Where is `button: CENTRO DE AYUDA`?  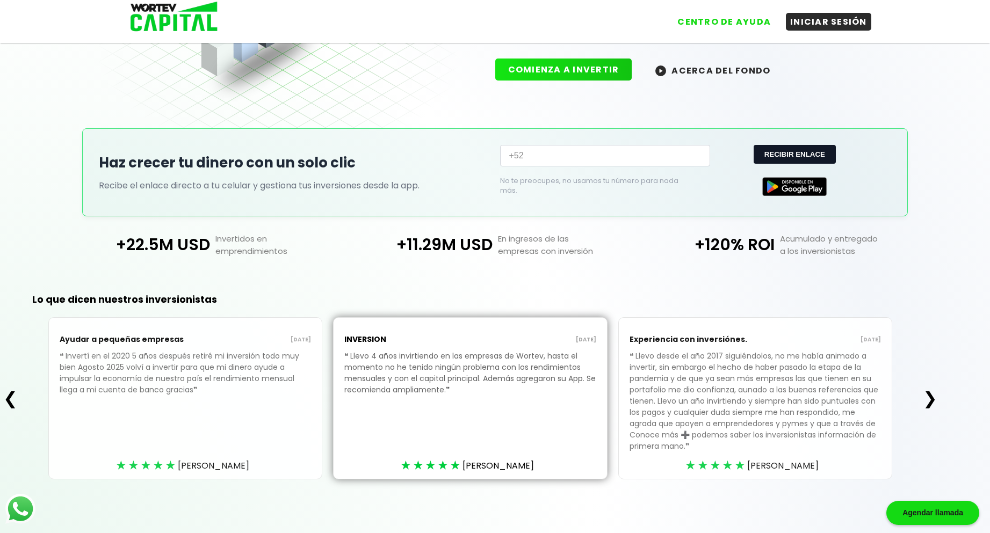
button: CENTRO DE AYUDA is located at coordinates (724, 21).